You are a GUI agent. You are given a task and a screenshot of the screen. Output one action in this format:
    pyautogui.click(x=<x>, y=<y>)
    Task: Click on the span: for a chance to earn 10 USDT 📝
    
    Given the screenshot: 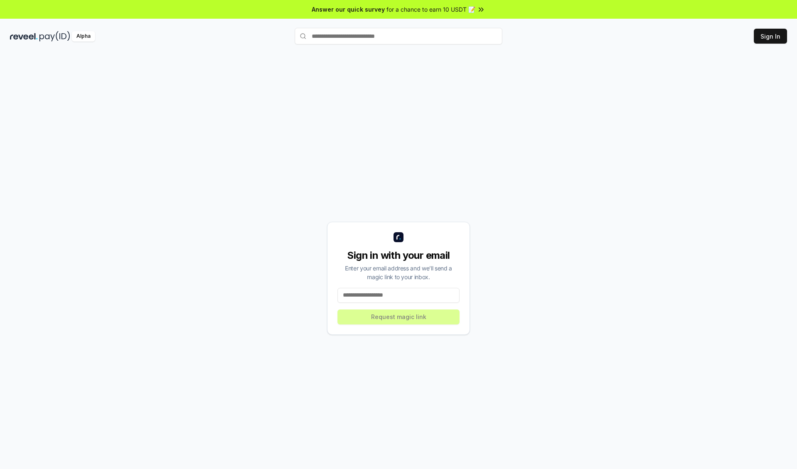 What is the action you would take?
    pyautogui.click(x=431, y=9)
    